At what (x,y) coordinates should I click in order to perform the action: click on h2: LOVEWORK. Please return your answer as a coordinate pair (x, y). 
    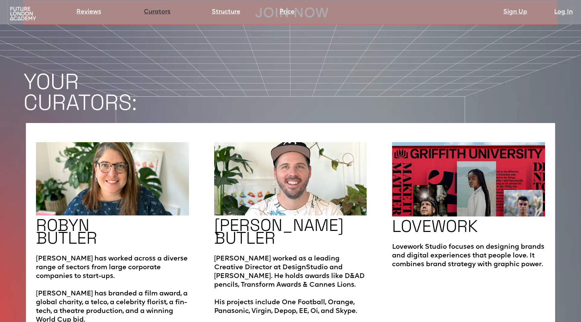
    Looking at the image, I should click on (434, 226).